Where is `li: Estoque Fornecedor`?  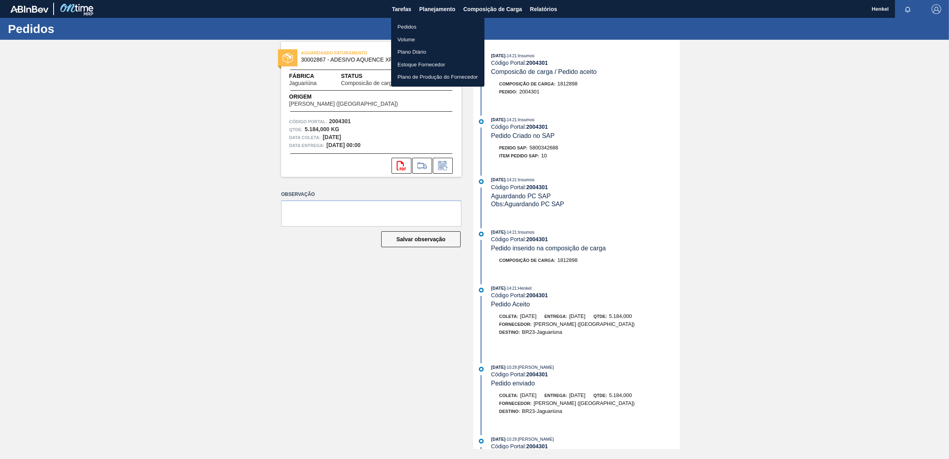
li: Estoque Fornecedor is located at coordinates (438, 65).